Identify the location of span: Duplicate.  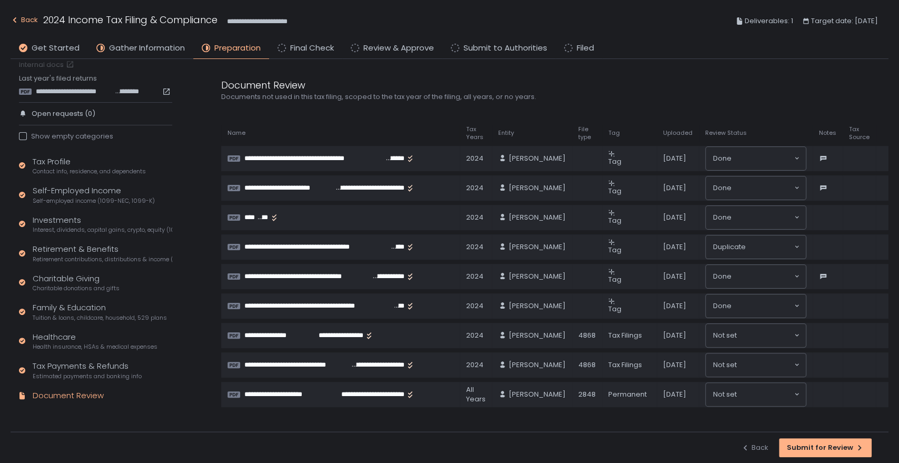
(729, 247).